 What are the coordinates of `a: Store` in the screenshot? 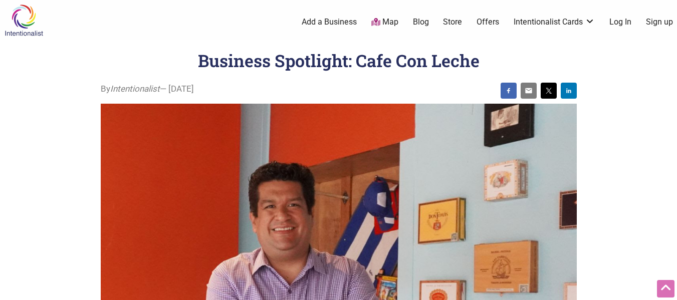 It's located at (453, 22).